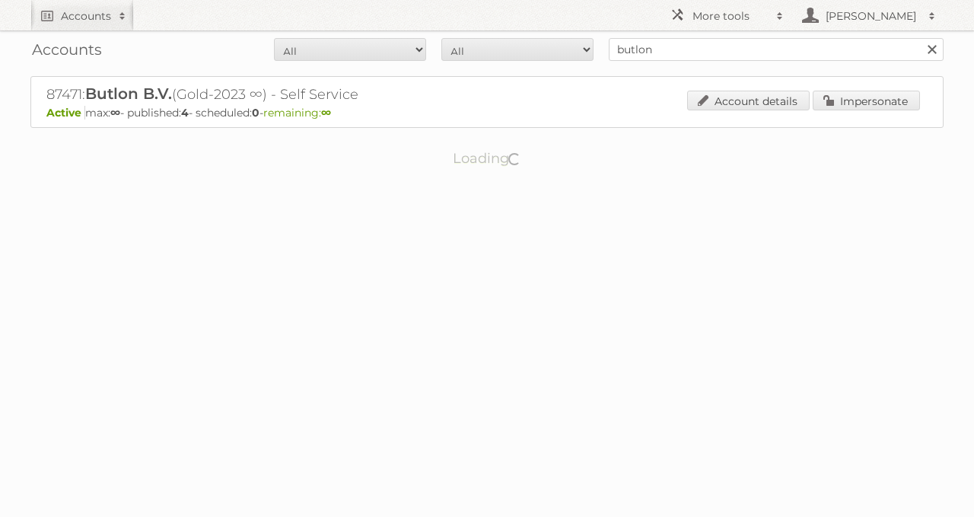 Image resolution: width=974 pixels, height=517 pixels. What do you see at coordinates (297, 113) in the screenshot?
I see `span: remaining:` at bounding box center [297, 113].